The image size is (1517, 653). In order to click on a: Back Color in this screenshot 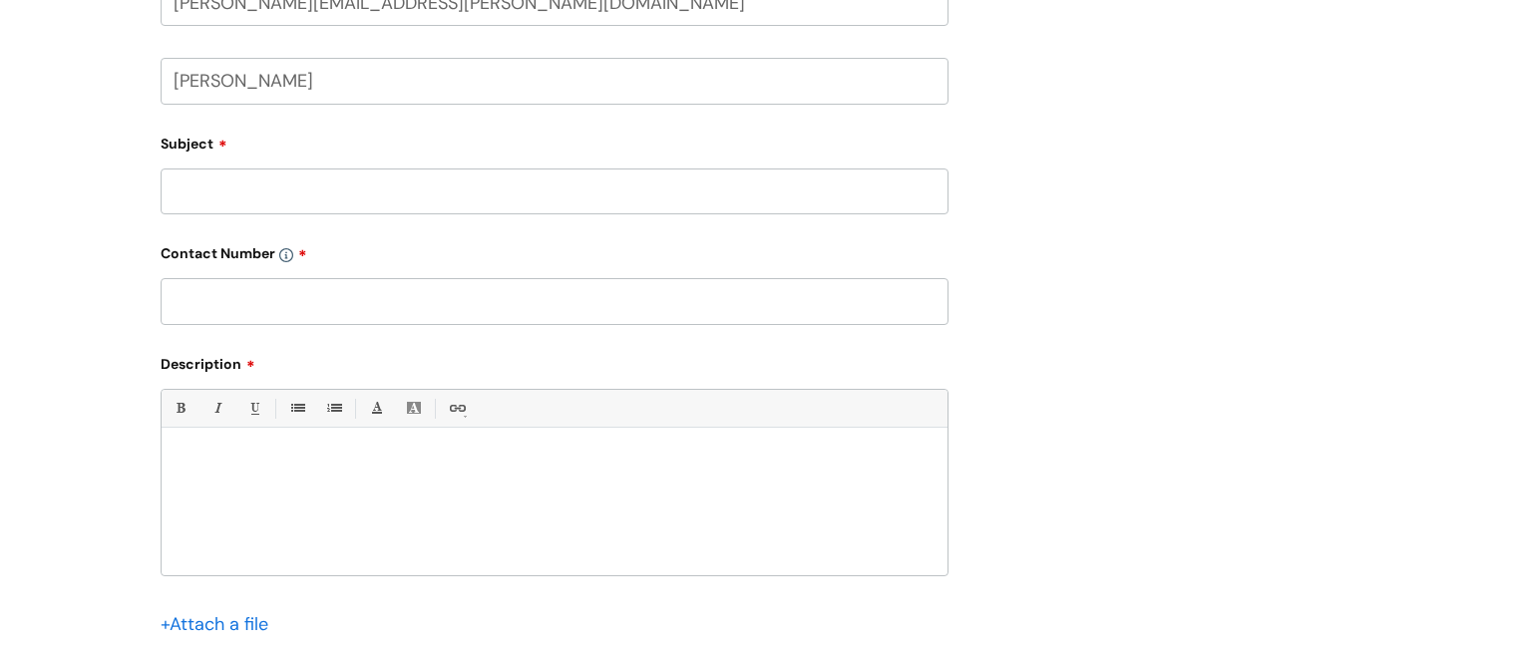, I will do `click(413, 408)`.